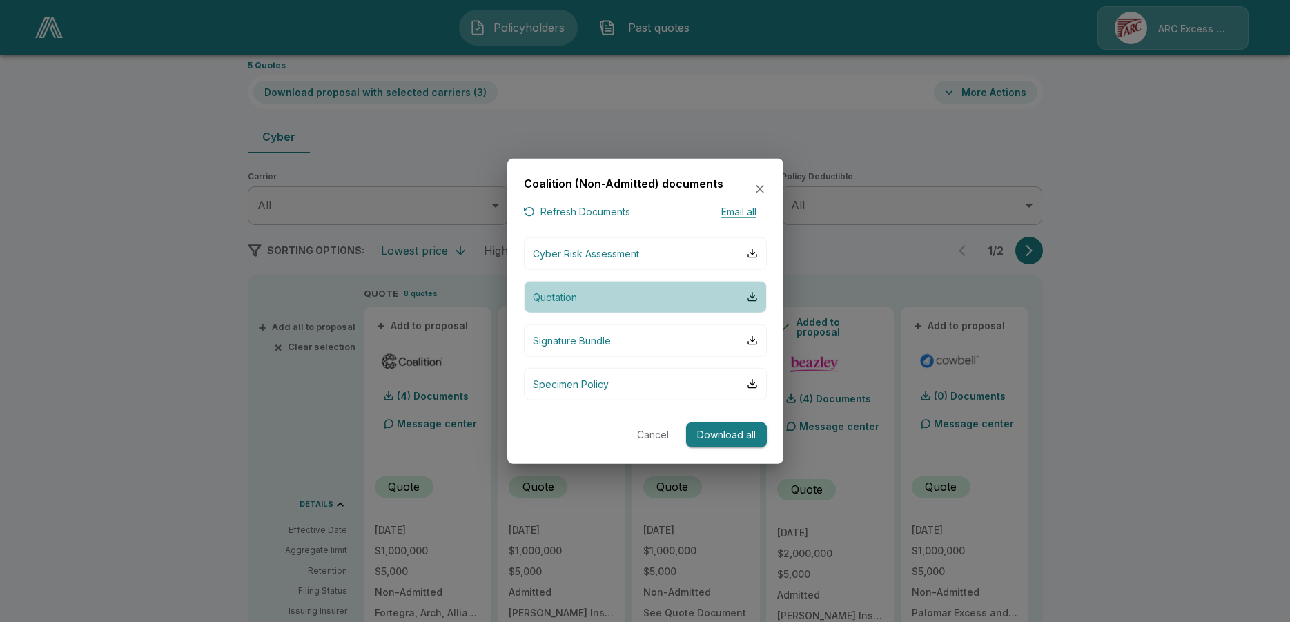  I want to click on button: Download all, so click(726, 434).